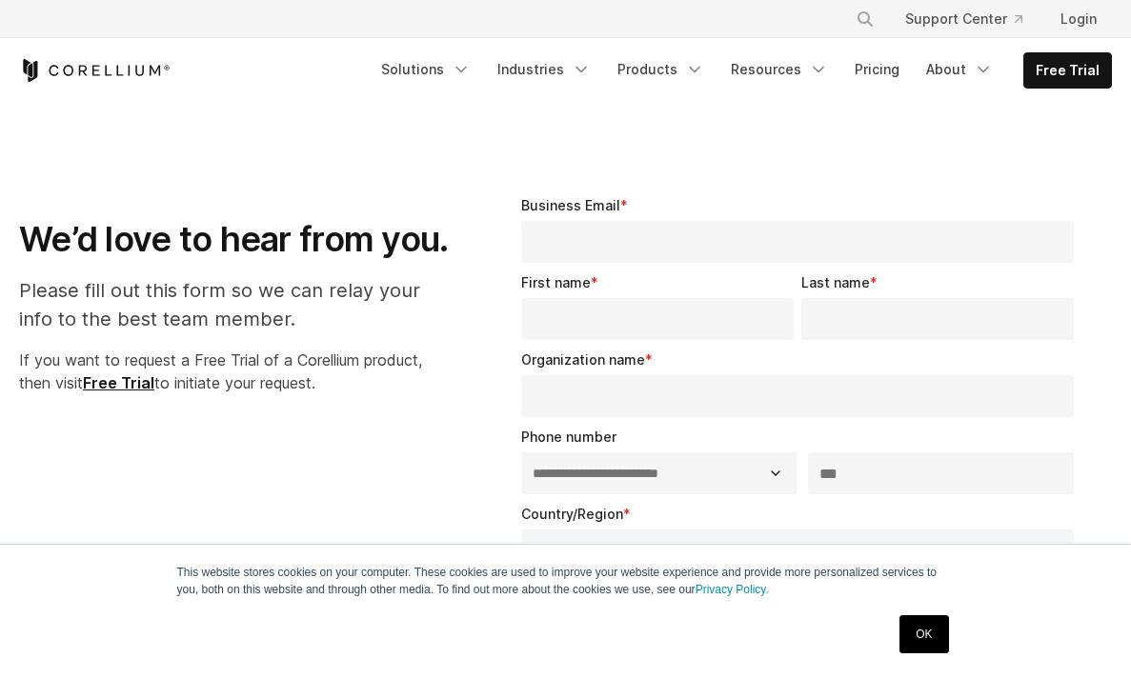  What do you see at coordinates (571, 205) in the screenshot?
I see `span: Business Email` at bounding box center [571, 205].